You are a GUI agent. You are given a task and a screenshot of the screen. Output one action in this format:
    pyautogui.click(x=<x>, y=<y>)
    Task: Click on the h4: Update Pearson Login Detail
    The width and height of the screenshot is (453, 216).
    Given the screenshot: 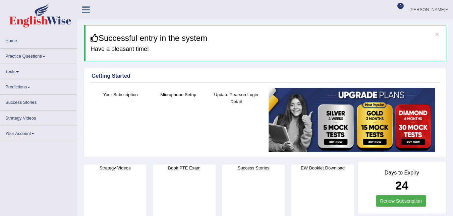 What is the action you would take?
    pyautogui.click(x=236, y=98)
    